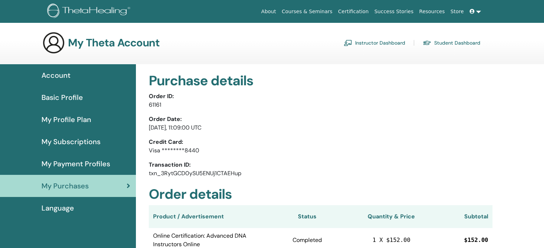 The image size is (544, 248). What do you see at coordinates (58, 208) in the screenshot?
I see `span: Language` at bounding box center [58, 208].